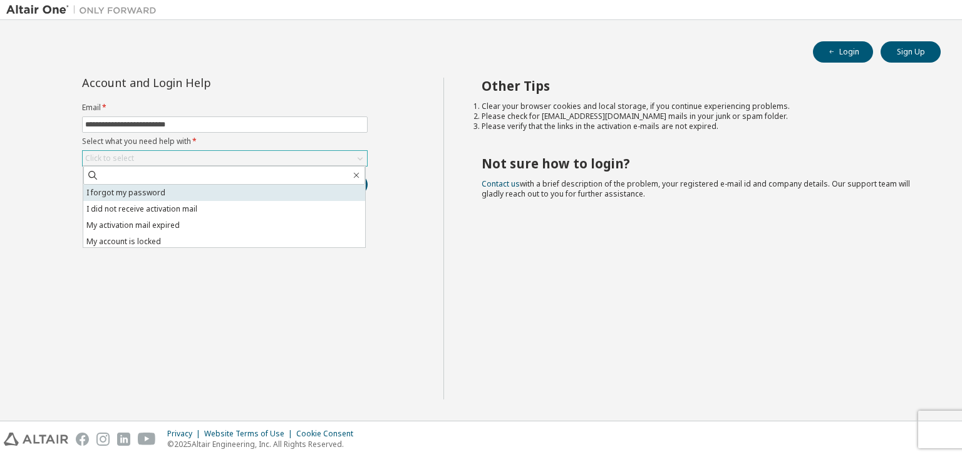  I want to click on button: Sign Up, so click(911, 52).